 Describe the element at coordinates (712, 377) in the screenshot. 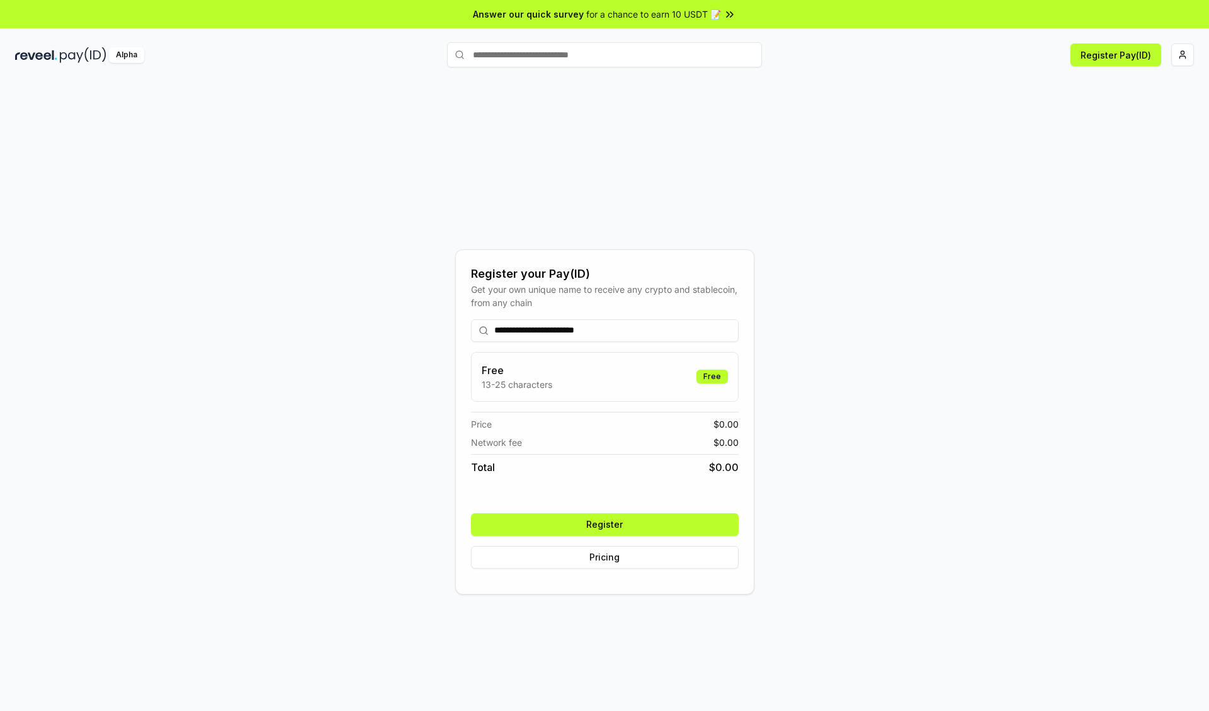

I see `div: Free` at that location.